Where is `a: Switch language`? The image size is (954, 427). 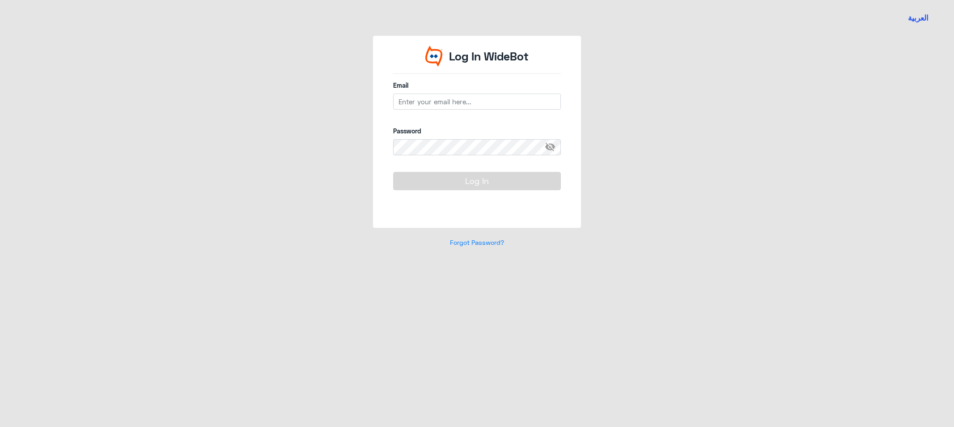 a: Switch language is located at coordinates (918, 18).